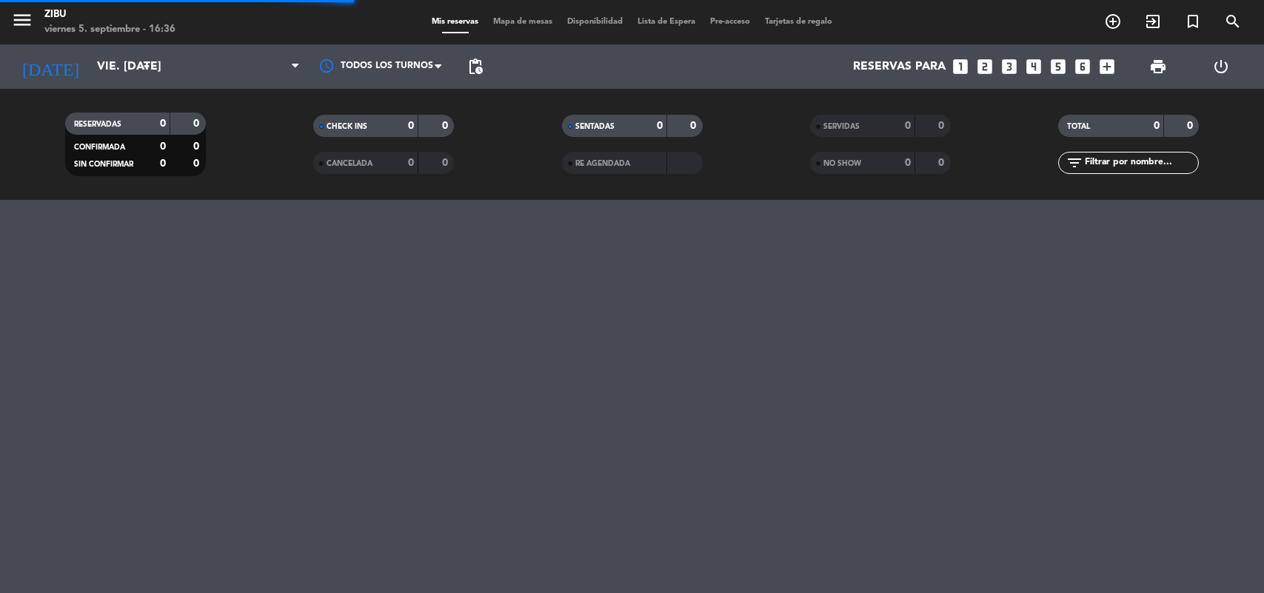 The width and height of the screenshot is (1264, 593). Describe the element at coordinates (147, 67) in the screenshot. I see `i: arrow_drop_down` at that location.